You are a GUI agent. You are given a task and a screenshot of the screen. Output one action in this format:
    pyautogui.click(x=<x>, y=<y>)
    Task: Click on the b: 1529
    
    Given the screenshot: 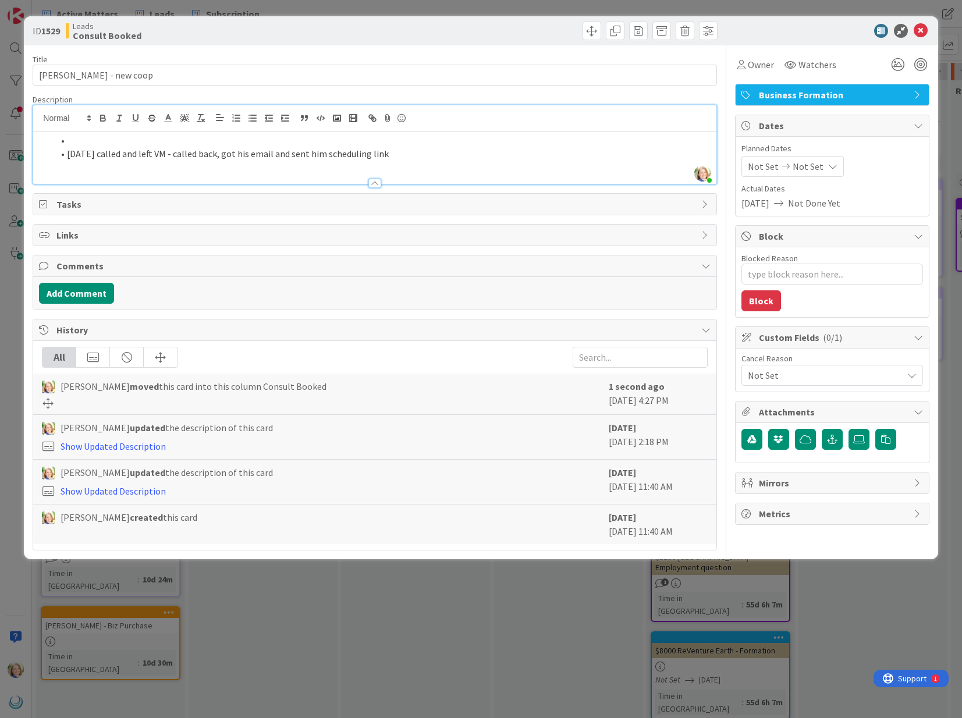 What is the action you would take?
    pyautogui.click(x=51, y=31)
    